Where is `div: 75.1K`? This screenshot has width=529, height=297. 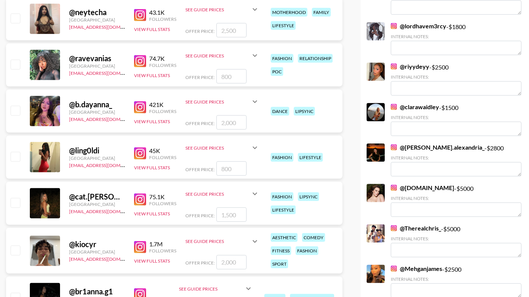
div: 75.1K is located at coordinates (163, 197).